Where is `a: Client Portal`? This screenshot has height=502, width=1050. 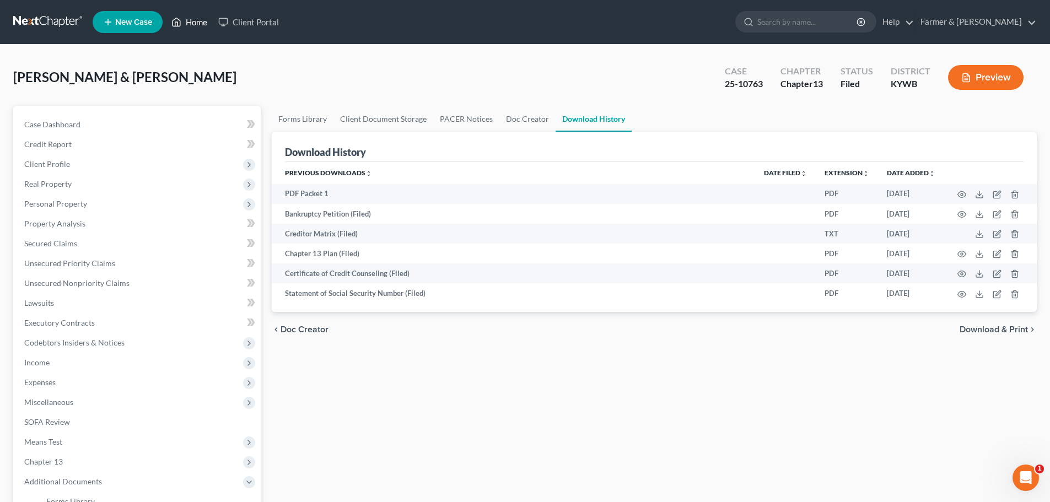 a: Client Portal is located at coordinates (248, 22).